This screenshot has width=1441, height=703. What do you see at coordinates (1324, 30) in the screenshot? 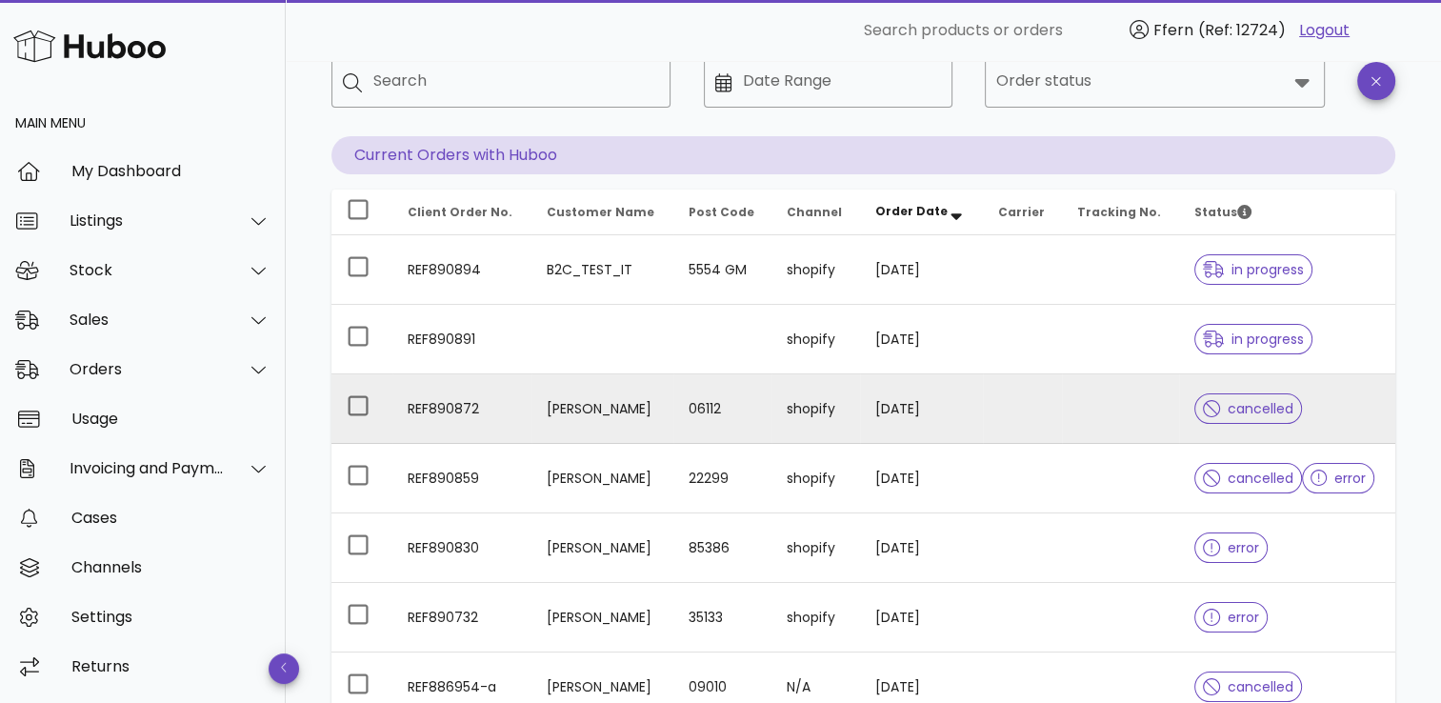
I see `a: Logout` at bounding box center [1324, 30].